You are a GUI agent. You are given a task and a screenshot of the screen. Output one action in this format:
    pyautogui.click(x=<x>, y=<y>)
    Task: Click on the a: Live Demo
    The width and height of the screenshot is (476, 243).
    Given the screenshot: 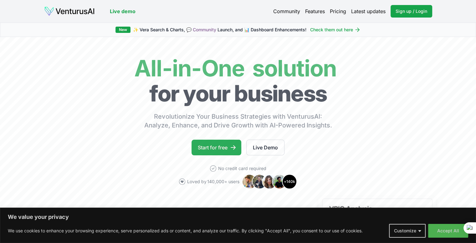 What is the action you would take?
    pyautogui.click(x=265, y=147)
    